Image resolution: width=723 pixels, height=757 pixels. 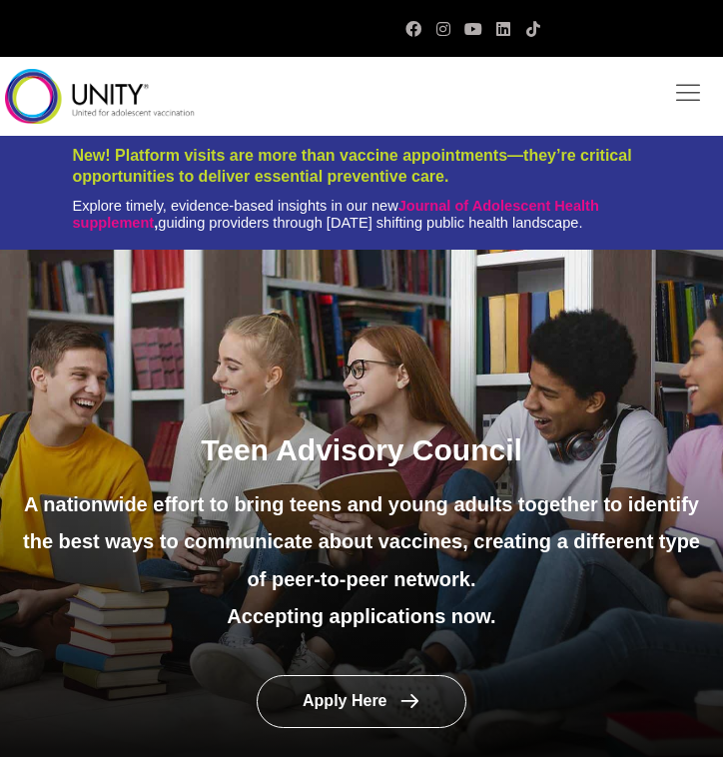 What do you see at coordinates (351, 166) in the screenshot?
I see `span: New! Platform visits are more than vaccine appointments—they’re critical opportunities to deliver...` at bounding box center [351, 166].